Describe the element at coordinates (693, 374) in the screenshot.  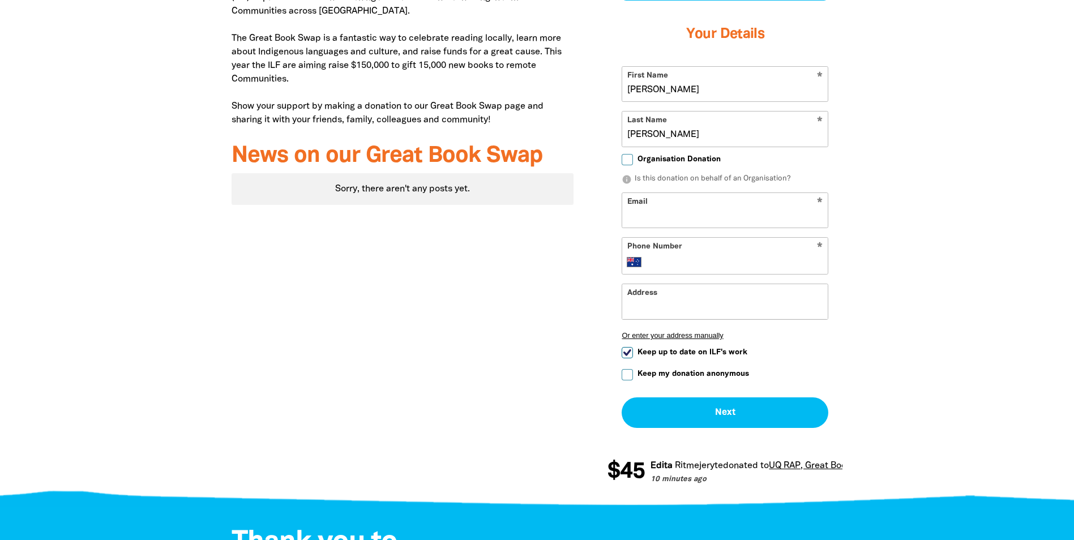
I see `span: Keep my donation anonymous` at that location.